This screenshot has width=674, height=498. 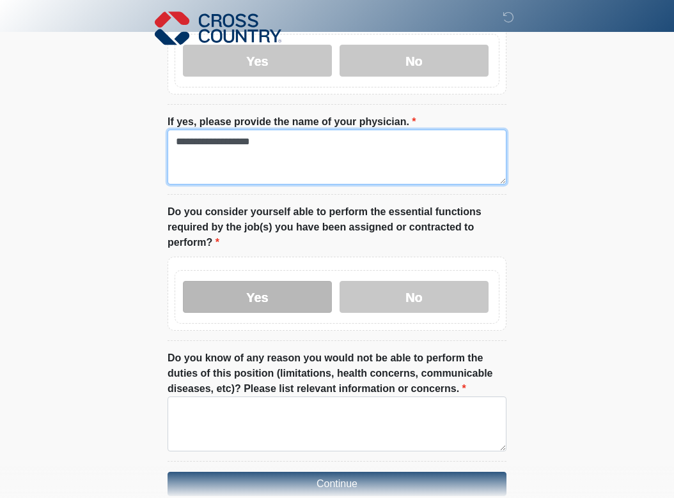 What do you see at coordinates (337, 227) in the screenshot?
I see `label: Do you consider yourself able to perform the essential functions required by the job(s) you have ...` at bounding box center [337, 227].